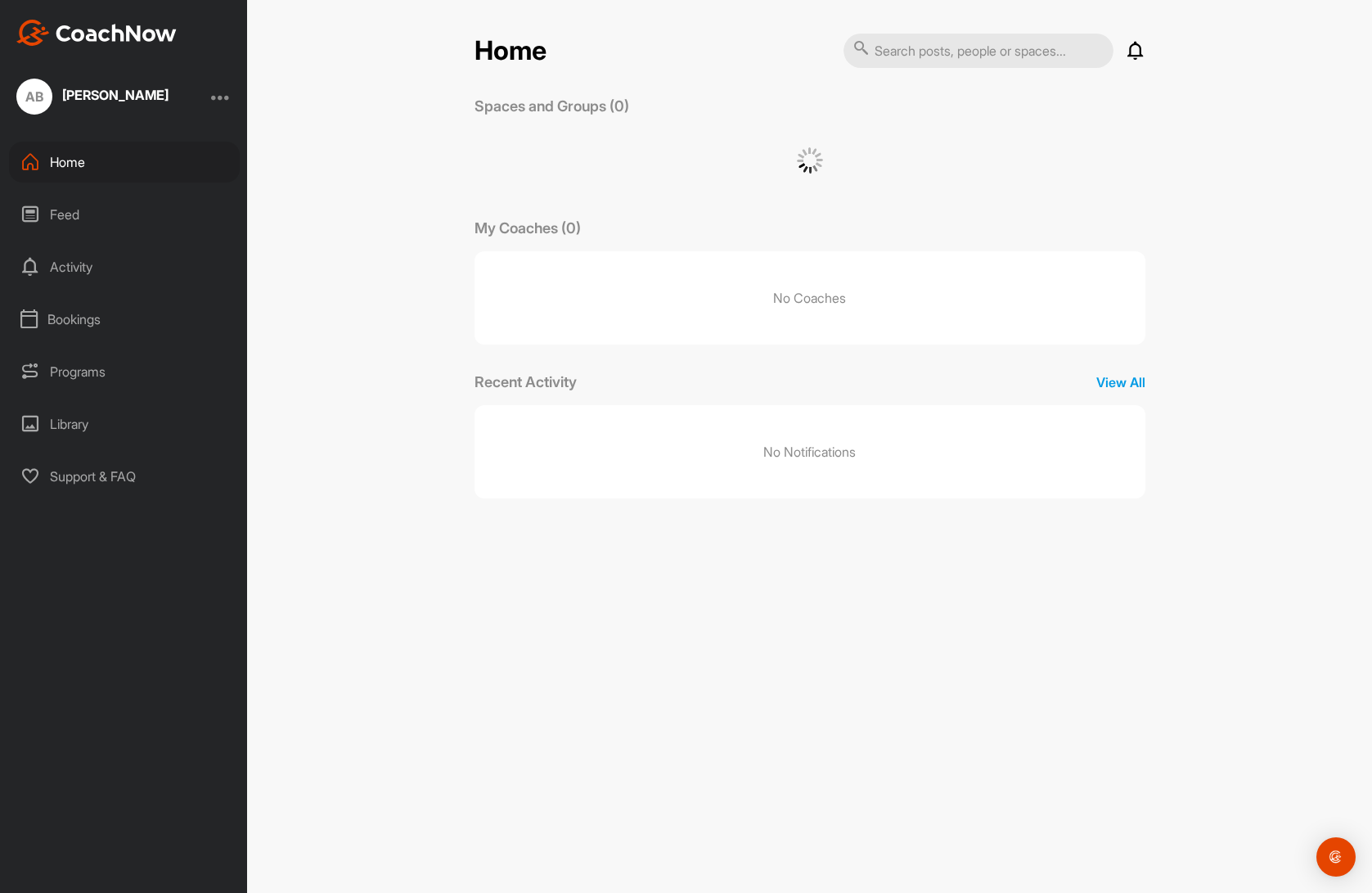 This screenshot has width=1372, height=893. What do you see at coordinates (526, 382) in the screenshot?
I see `p: Recent Activity` at bounding box center [526, 382].